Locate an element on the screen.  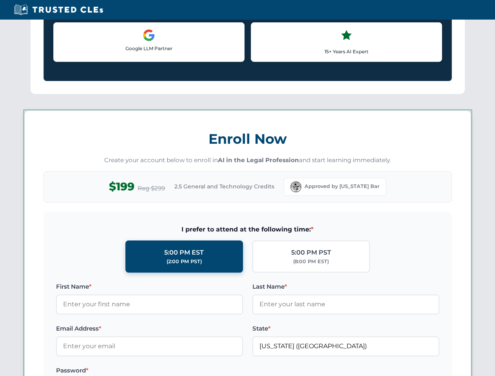
label: Last Name is located at coordinates (346, 287).